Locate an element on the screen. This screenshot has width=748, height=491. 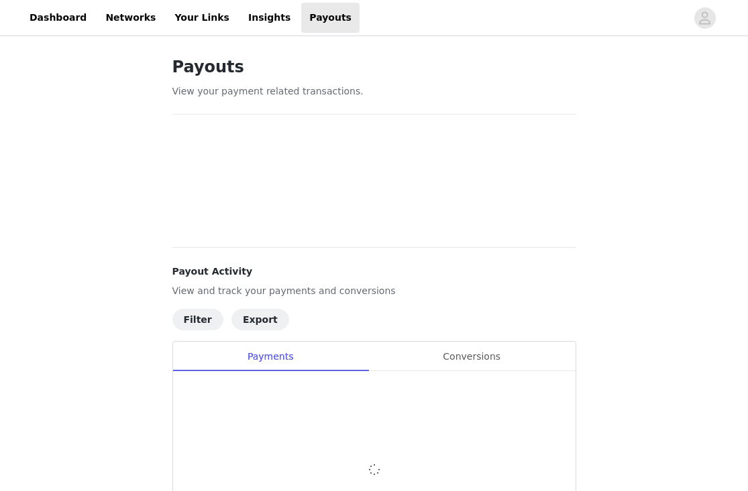
a: Networks is located at coordinates (130, 17).